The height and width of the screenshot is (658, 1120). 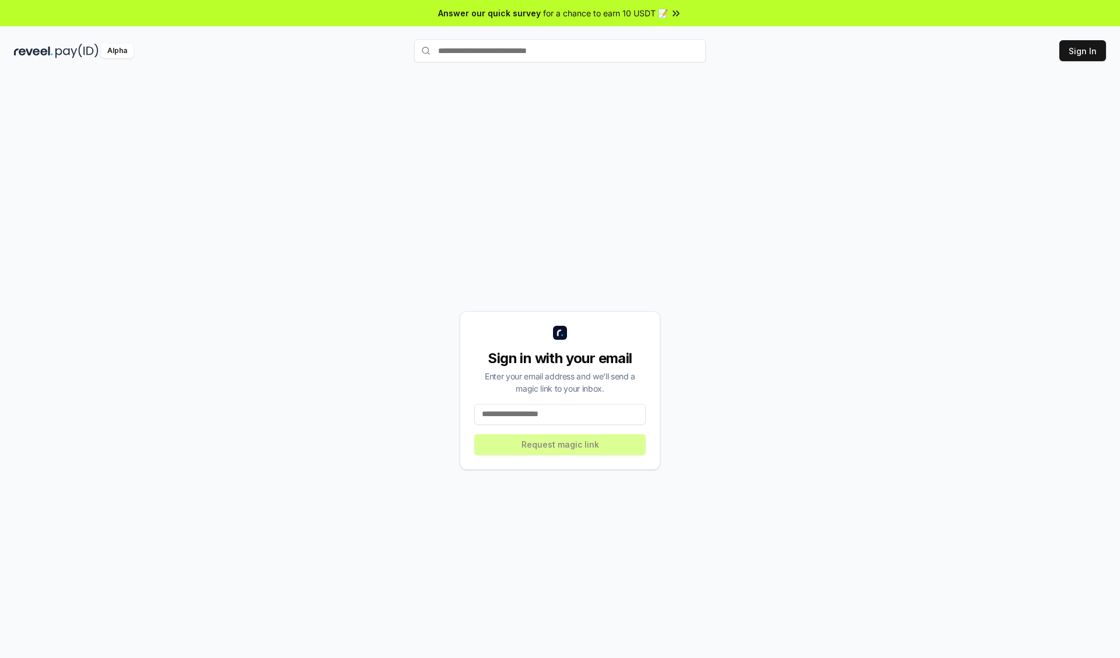 I want to click on button: Sign In, so click(x=1082, y=51).